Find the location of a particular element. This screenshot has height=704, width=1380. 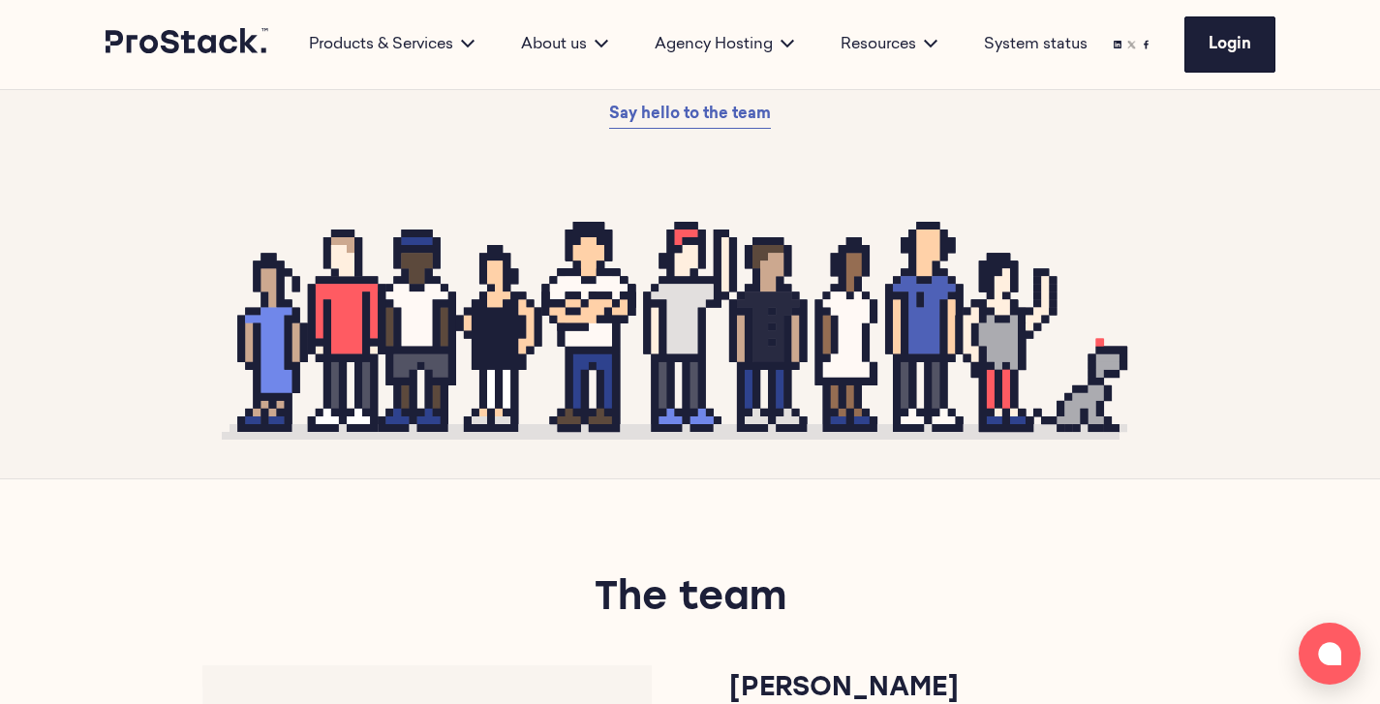

span: Say hello to the team is located at coordinates (689, 114).